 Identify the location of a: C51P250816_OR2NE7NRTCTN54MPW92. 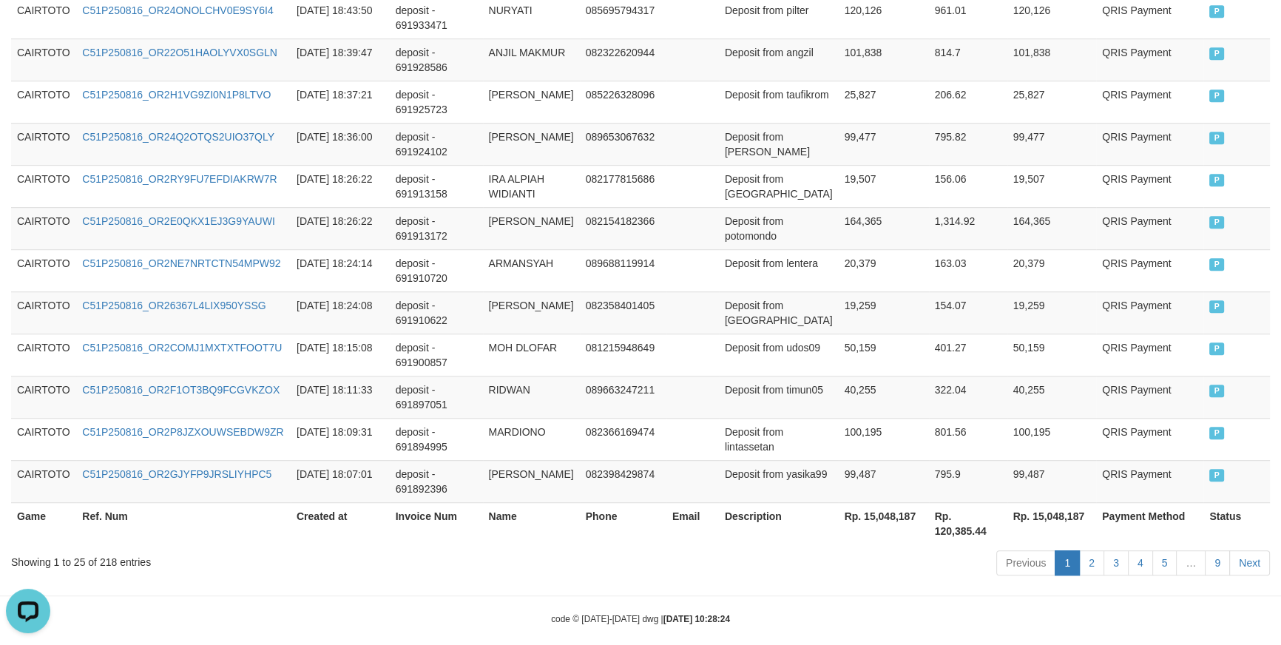
(181, 263).